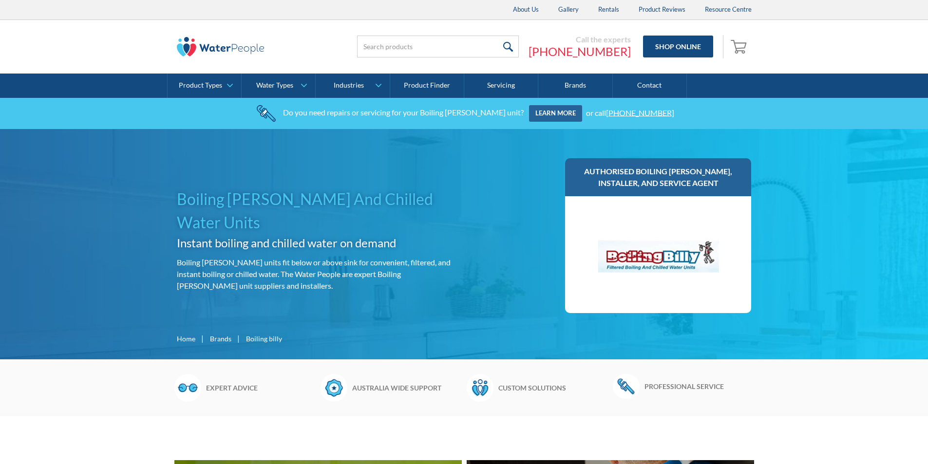 The height and width of the screenshot is (464, 928). I want to click on img: Badge, so click(334, 388).